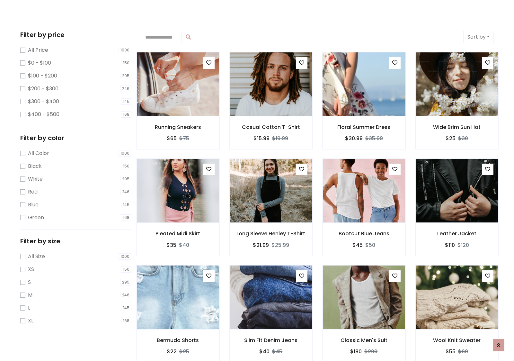 The height and width of the screenshot is (361, 514). What do you see at coordinates (43, 101) in the screenshot?
I see `label: $300 - $400` at bounding box center [43, 101].